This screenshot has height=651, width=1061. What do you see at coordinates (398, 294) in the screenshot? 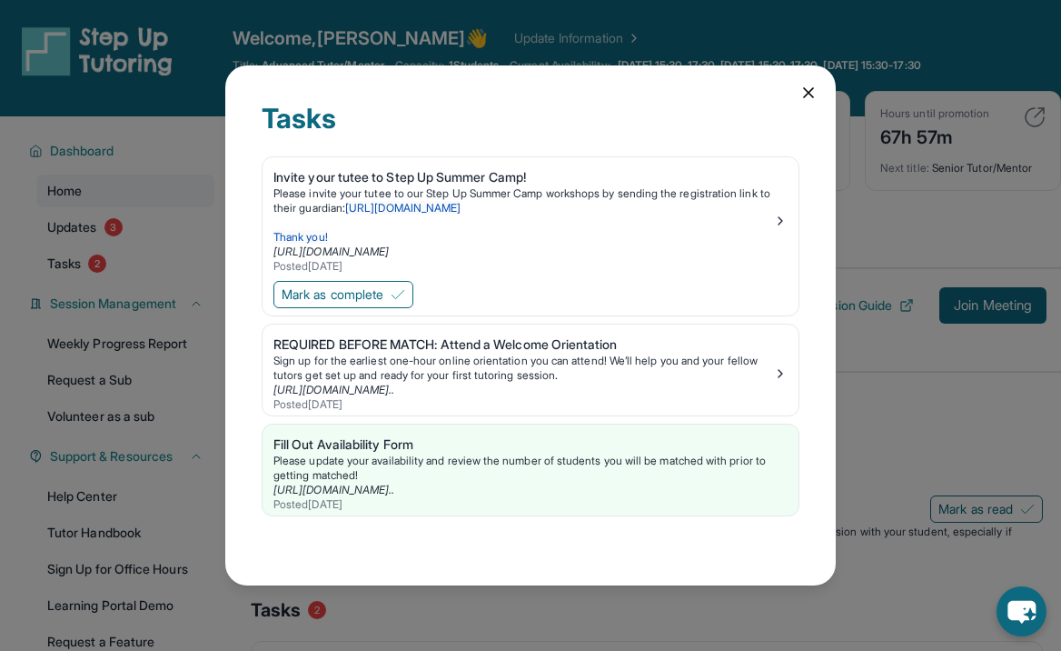
I see `img: Mark as complete` at bounding box center [398, 294].